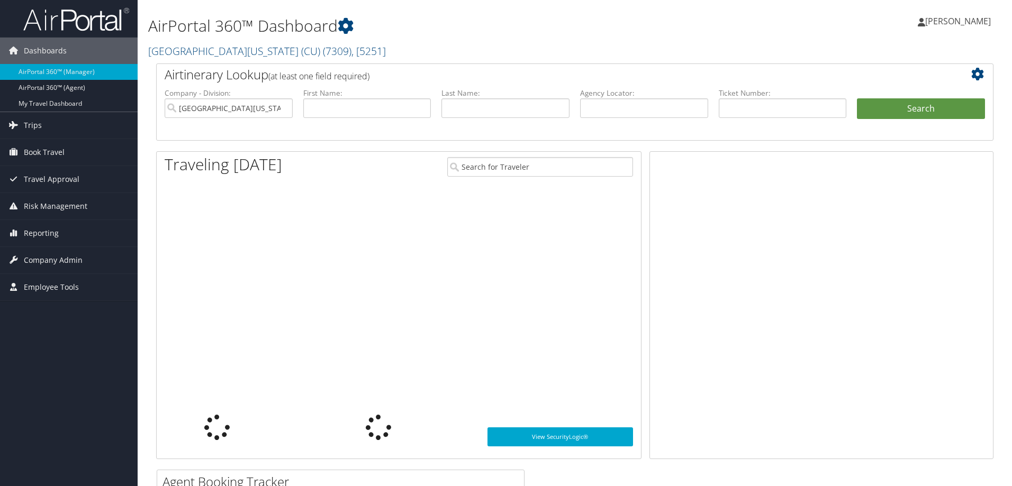  Describe the element at coordinates (76, 19) in the screenshot. I see `img: airportal-logo.png` at that location.